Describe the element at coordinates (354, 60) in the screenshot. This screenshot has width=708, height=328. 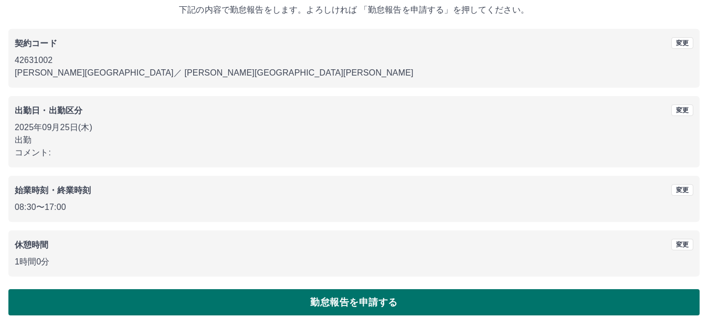
I see `p: 42631002` at that location.